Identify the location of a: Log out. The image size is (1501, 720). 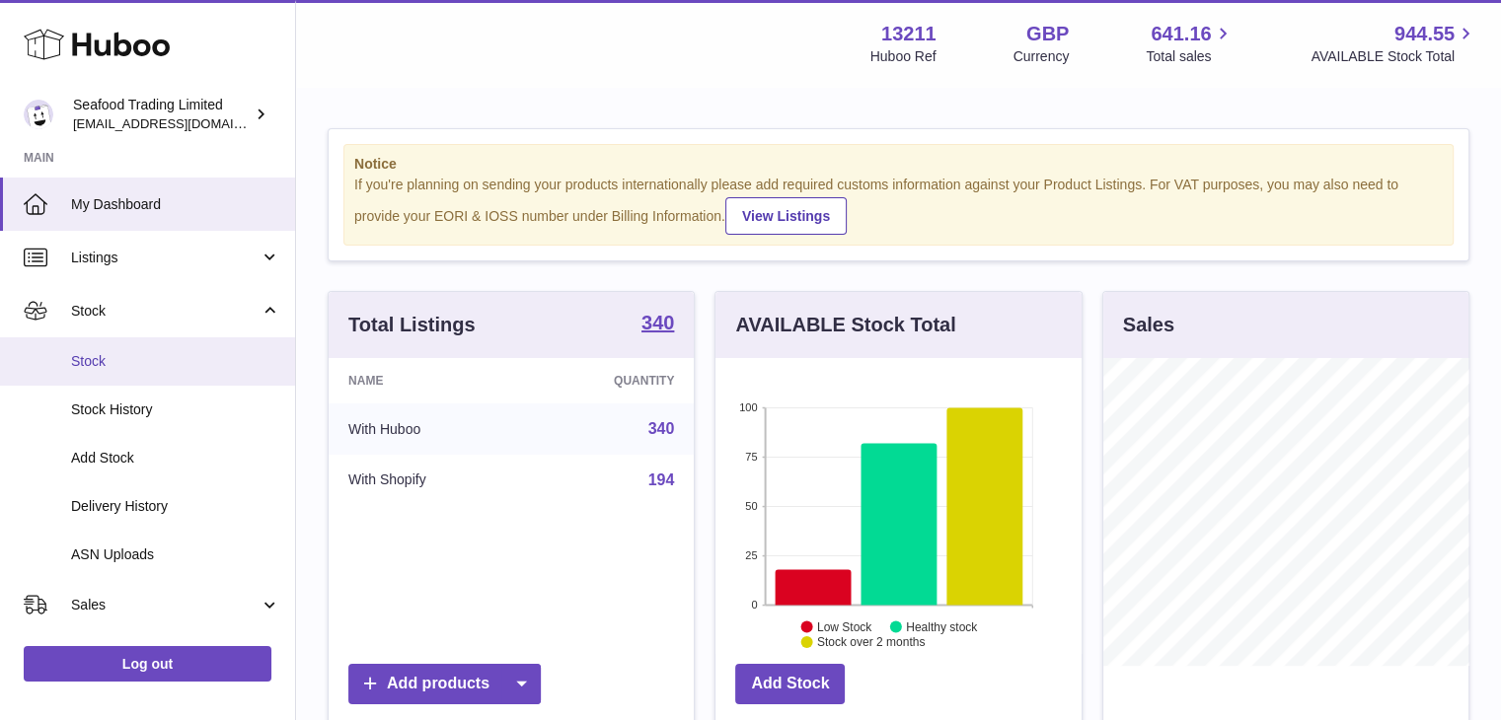
(147, 664).